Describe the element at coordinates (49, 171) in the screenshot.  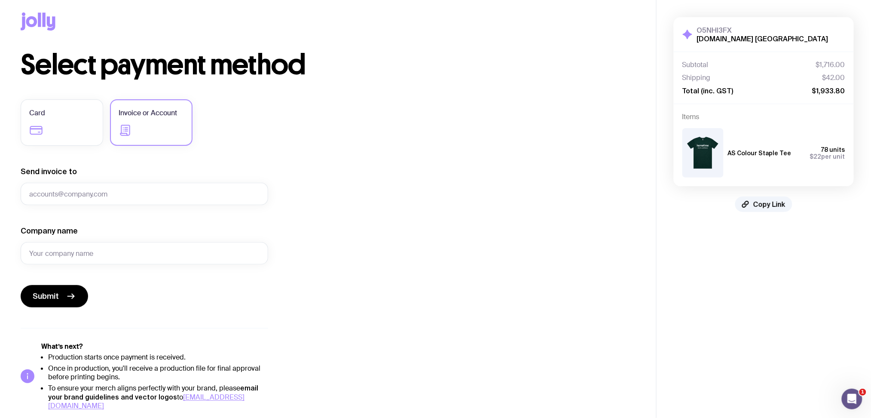
I see `label: Send invoice to` at that location.